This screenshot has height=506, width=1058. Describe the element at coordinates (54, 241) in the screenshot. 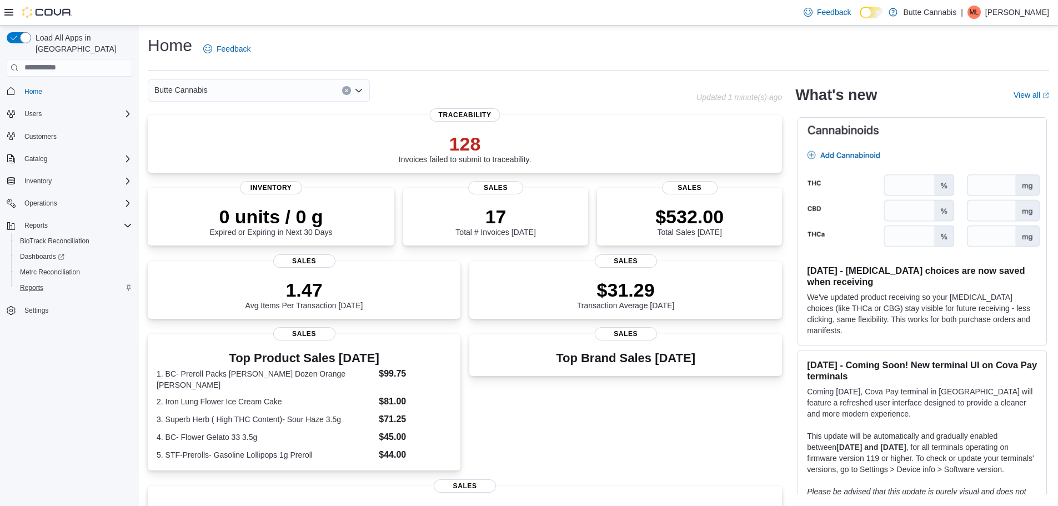

I see `a: BioTrack Reconciliation` at that location.